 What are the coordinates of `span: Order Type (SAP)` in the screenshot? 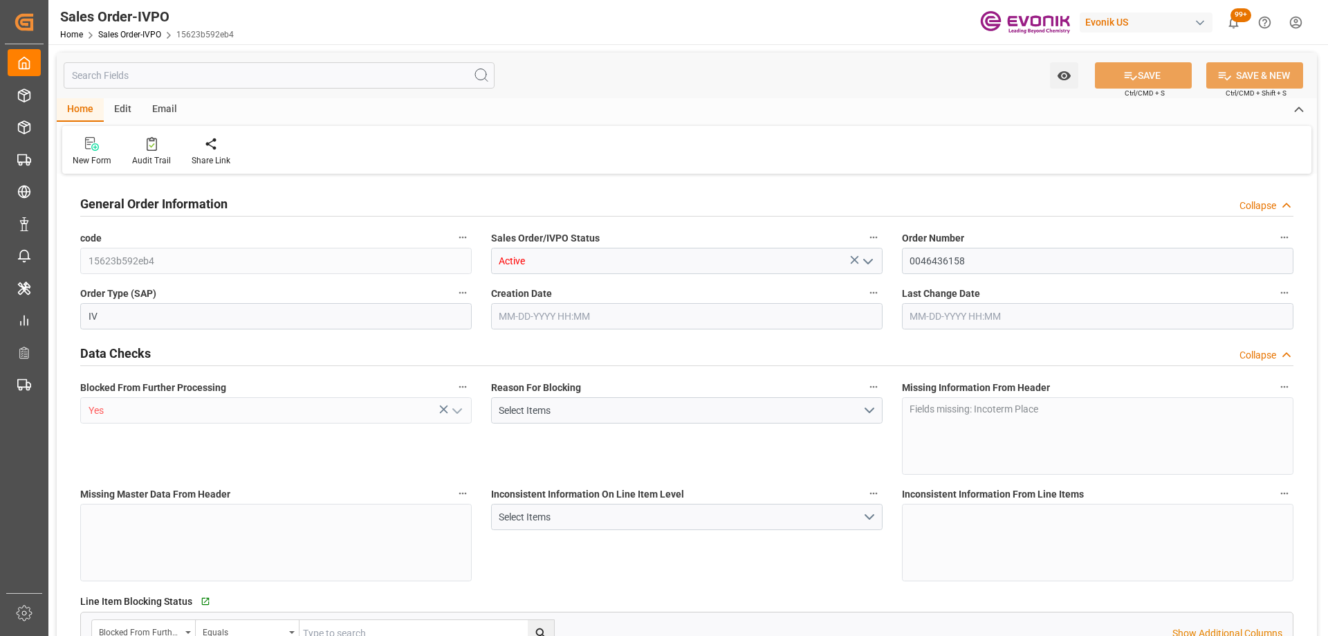 It's located at (118, 293).